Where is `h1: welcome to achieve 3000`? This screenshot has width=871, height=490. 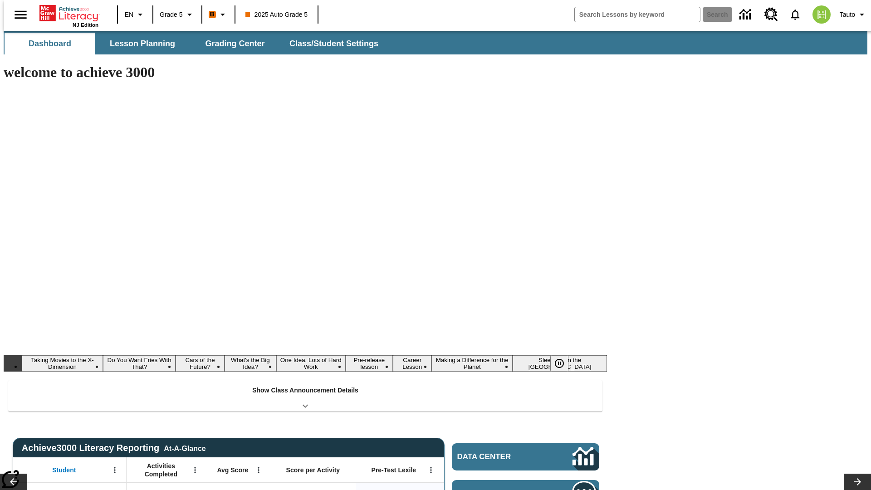 h1: welcome to achieve 3000 is located at coordinates (305, 72).